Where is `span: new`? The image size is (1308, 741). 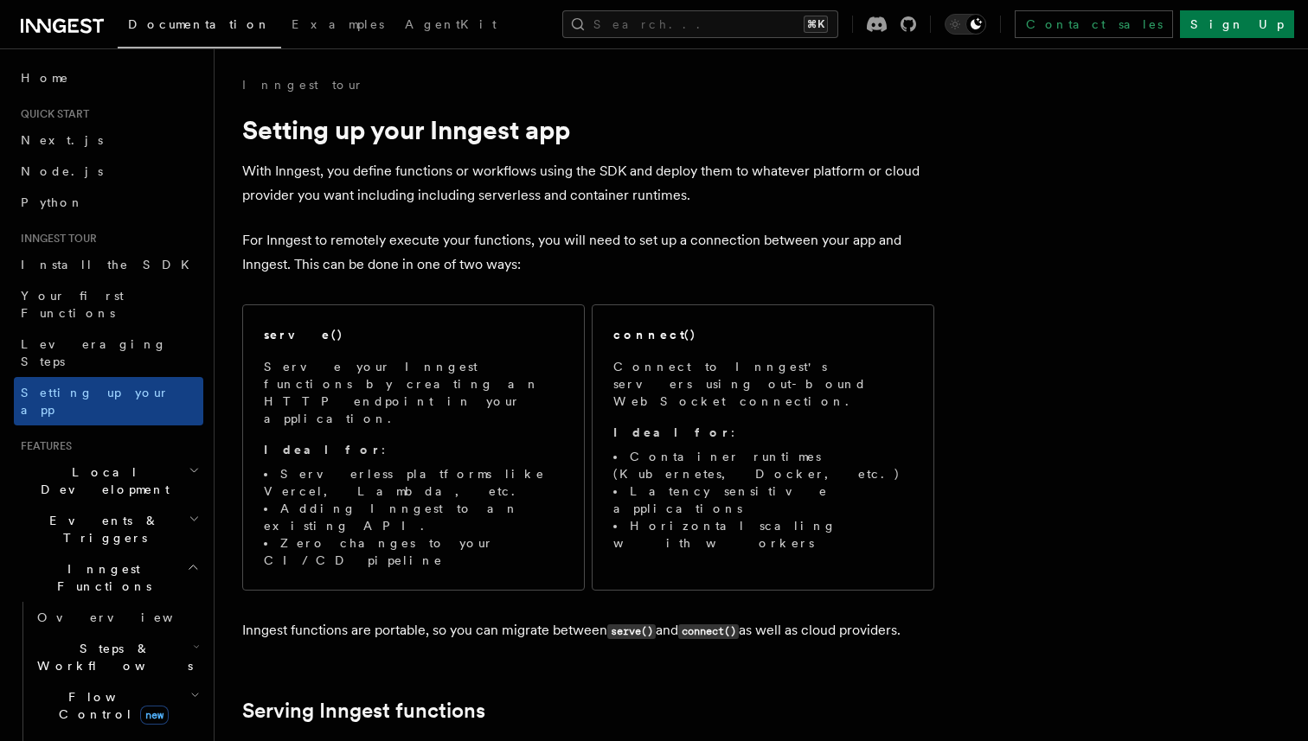
span: new is located at coordinates (154, 715).